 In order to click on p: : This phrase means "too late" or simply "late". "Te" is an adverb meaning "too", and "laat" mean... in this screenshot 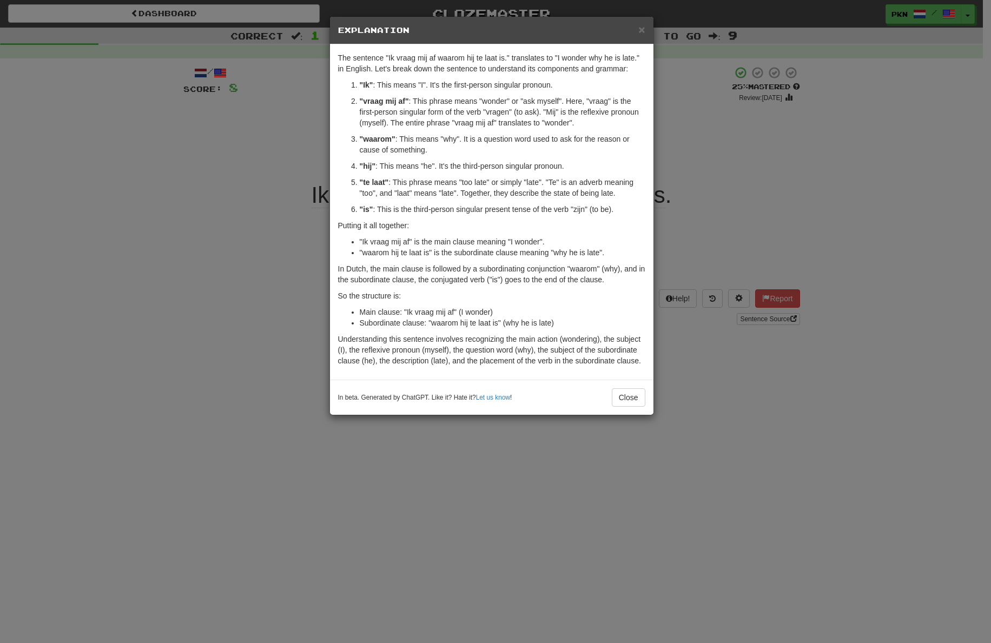, I will do `click(502, 188)`.